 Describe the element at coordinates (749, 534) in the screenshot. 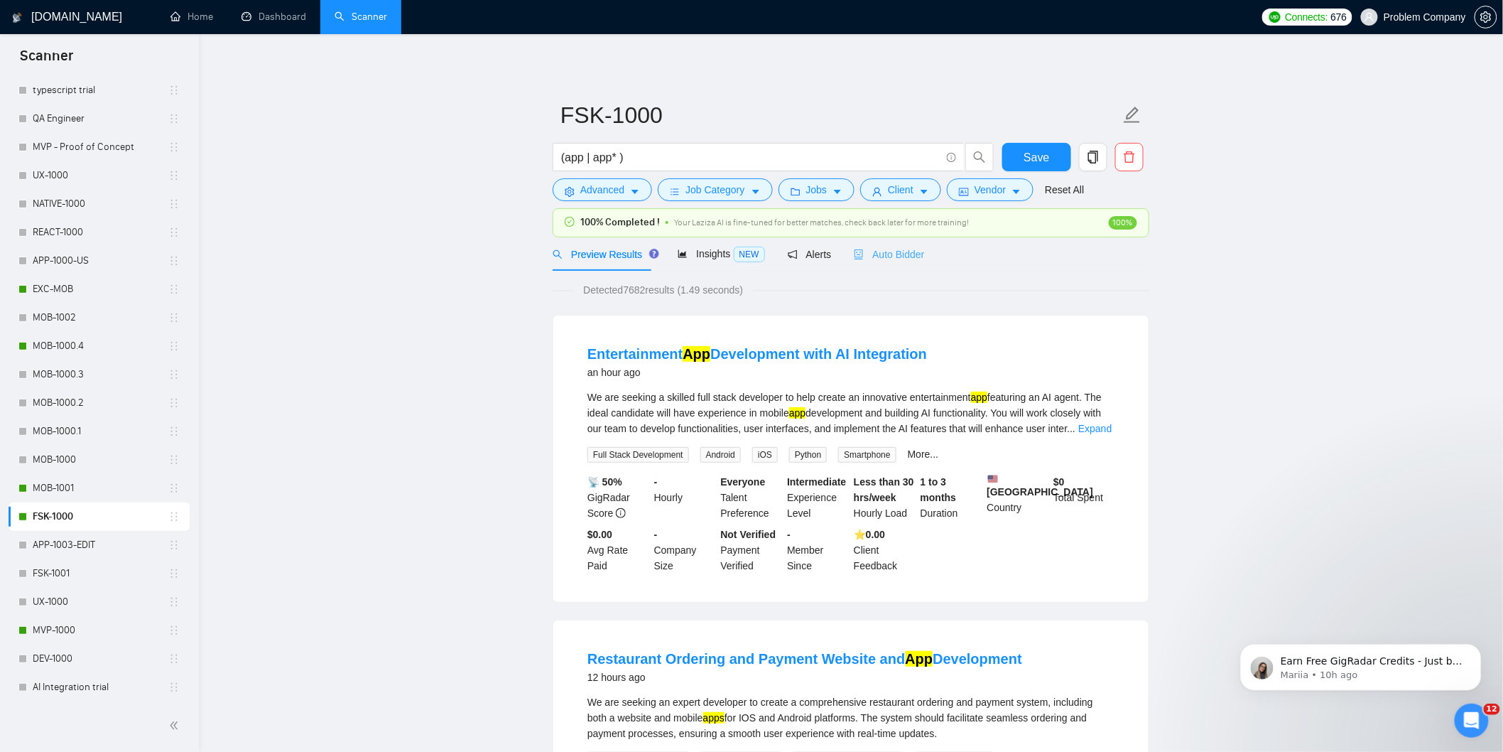

I see `b: Not Verified` at that location.